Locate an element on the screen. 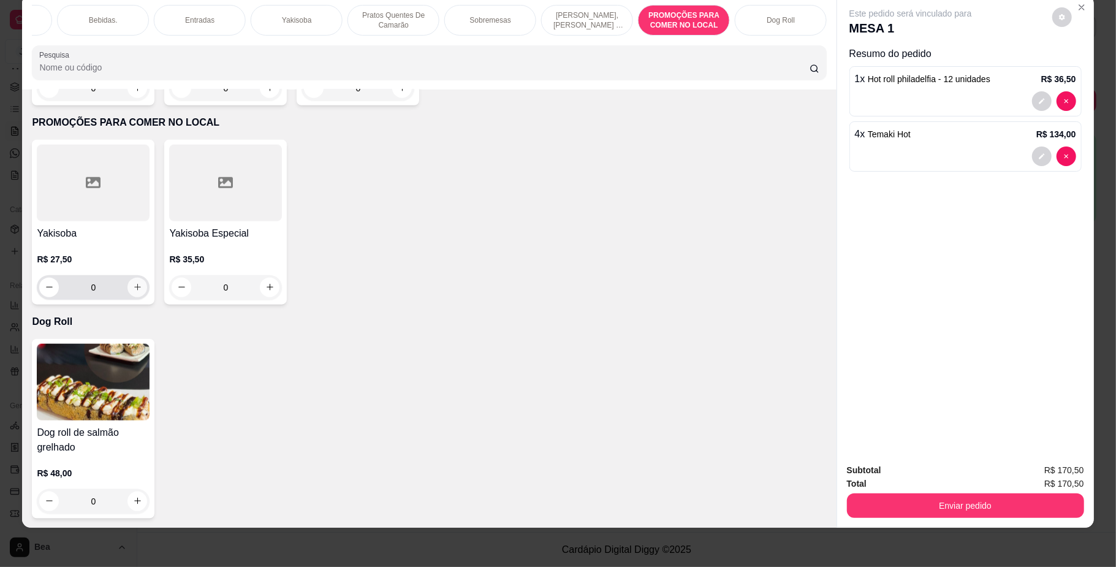 Image resolution: width=1116 pixels, height=567 pixels. p: Pratos Quentes De Camarão is located at coordinates (394, 20).